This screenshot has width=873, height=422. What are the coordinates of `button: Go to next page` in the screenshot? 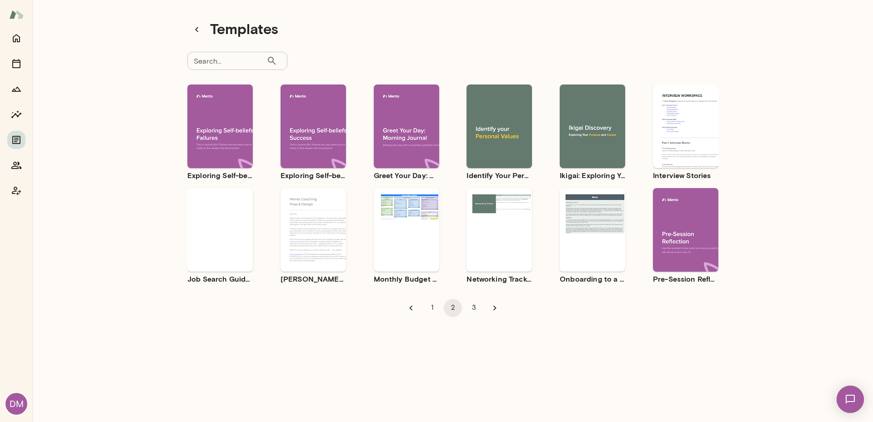 It's located at (494, 308).